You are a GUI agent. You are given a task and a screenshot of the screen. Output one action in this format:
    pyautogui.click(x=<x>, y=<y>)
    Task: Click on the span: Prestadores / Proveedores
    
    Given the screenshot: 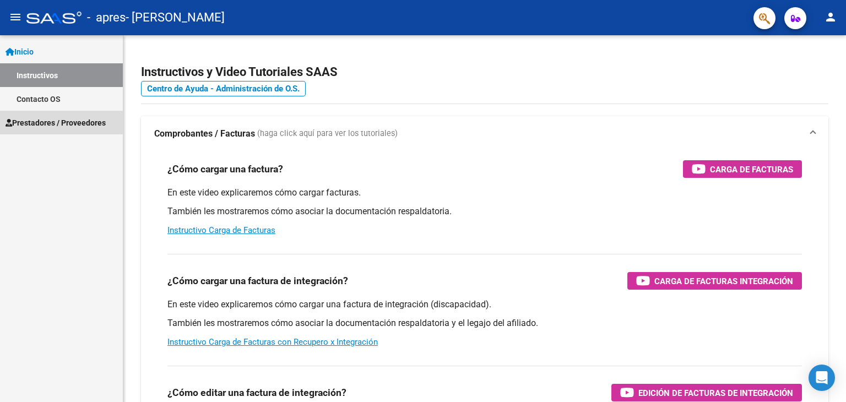 What is the action you would take?
    pyautogui.click(x=56, y=123)
    